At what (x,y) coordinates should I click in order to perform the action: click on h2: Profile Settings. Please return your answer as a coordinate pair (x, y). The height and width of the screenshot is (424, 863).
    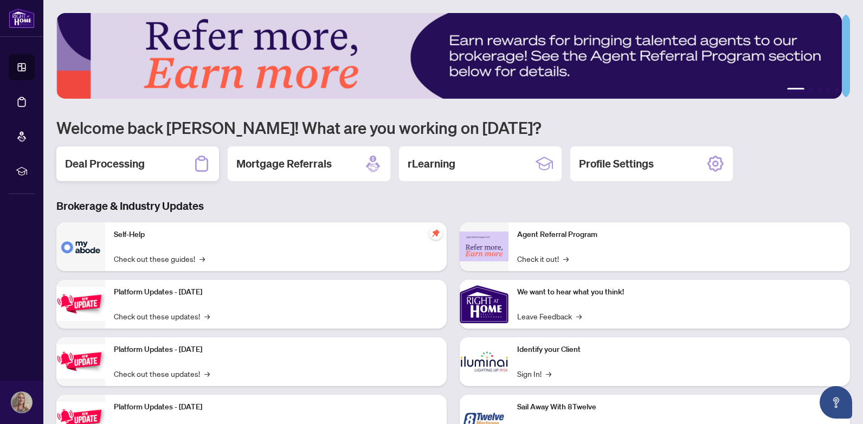
    Looking at the image, I should click on (616, 164).